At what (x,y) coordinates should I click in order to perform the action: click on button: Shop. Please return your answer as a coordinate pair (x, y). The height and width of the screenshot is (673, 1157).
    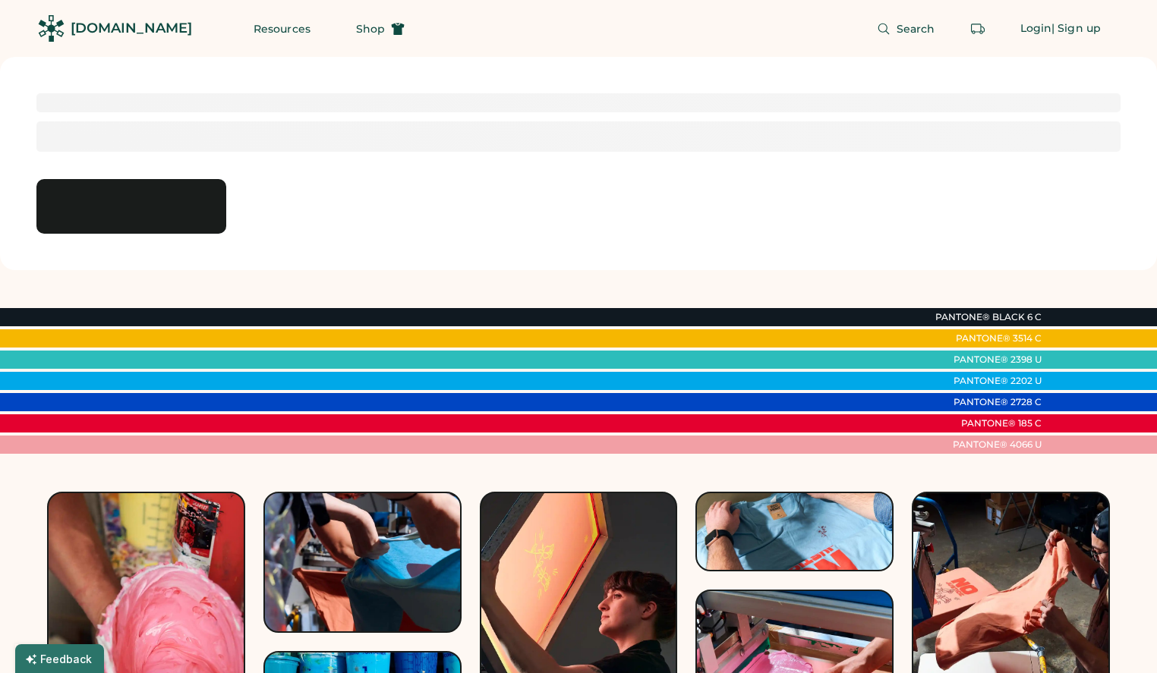
    Looking at the image, I should click on (380, 29).